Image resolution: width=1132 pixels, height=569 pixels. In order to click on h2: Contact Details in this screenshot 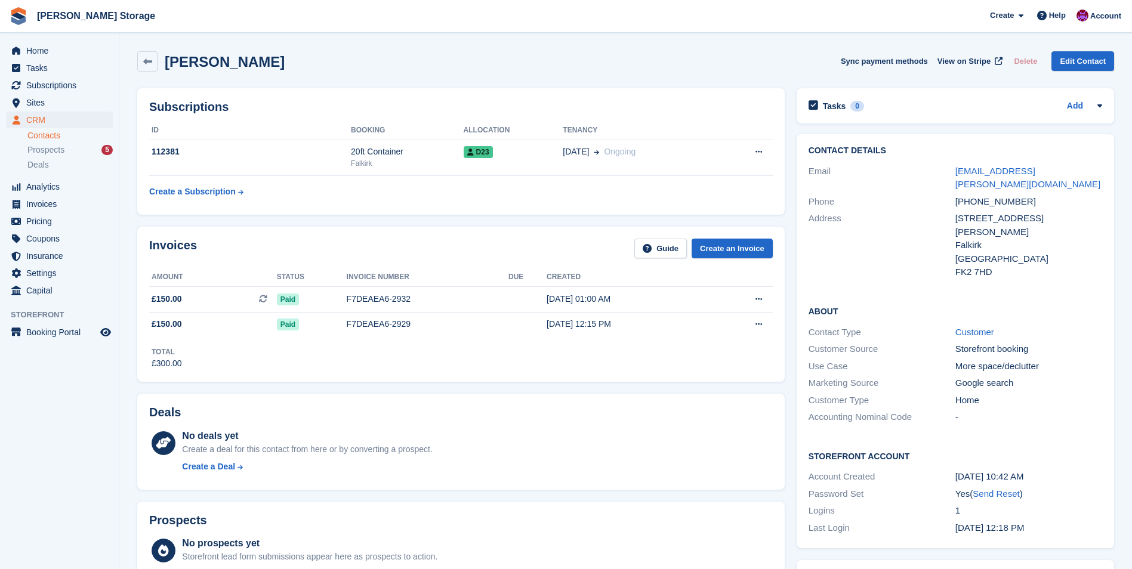, I will do `click(955, 151)`.